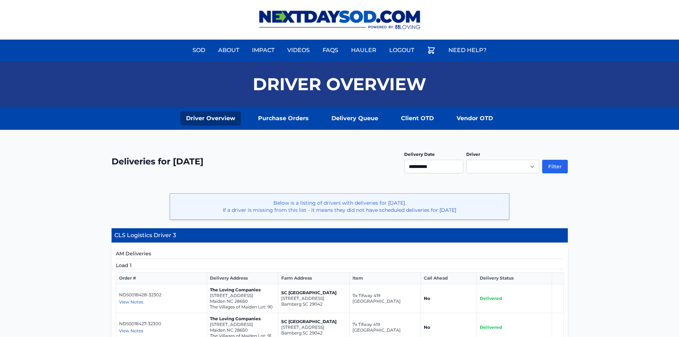 The width and height of the screenshot is (679, 337). What do you see at coordinates (339, 84) in the screenshot?
I see `h1: Driver Overview` at bounding box center [339, 84].